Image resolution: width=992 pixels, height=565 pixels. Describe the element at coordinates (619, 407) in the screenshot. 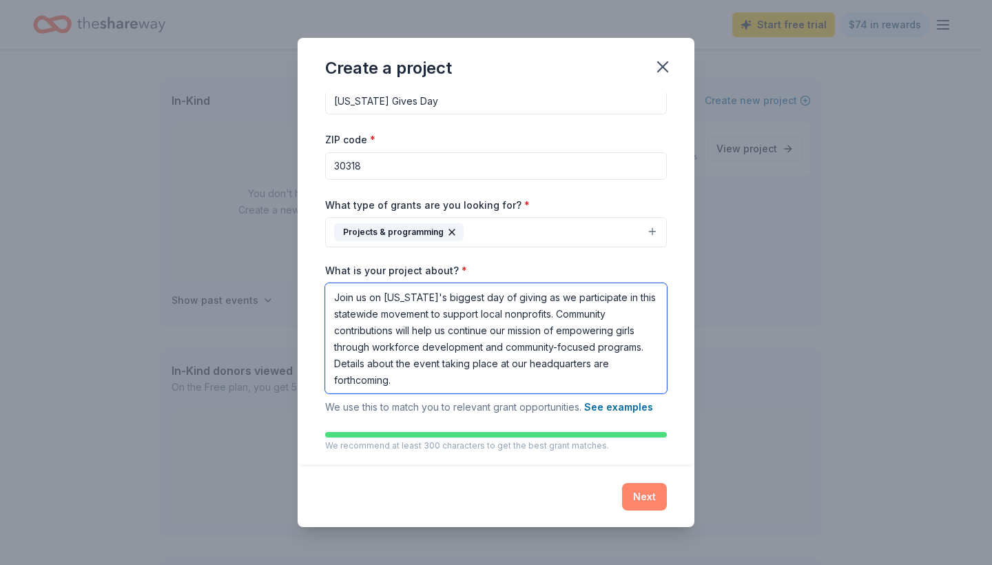

I see `button: See examples` at that location.